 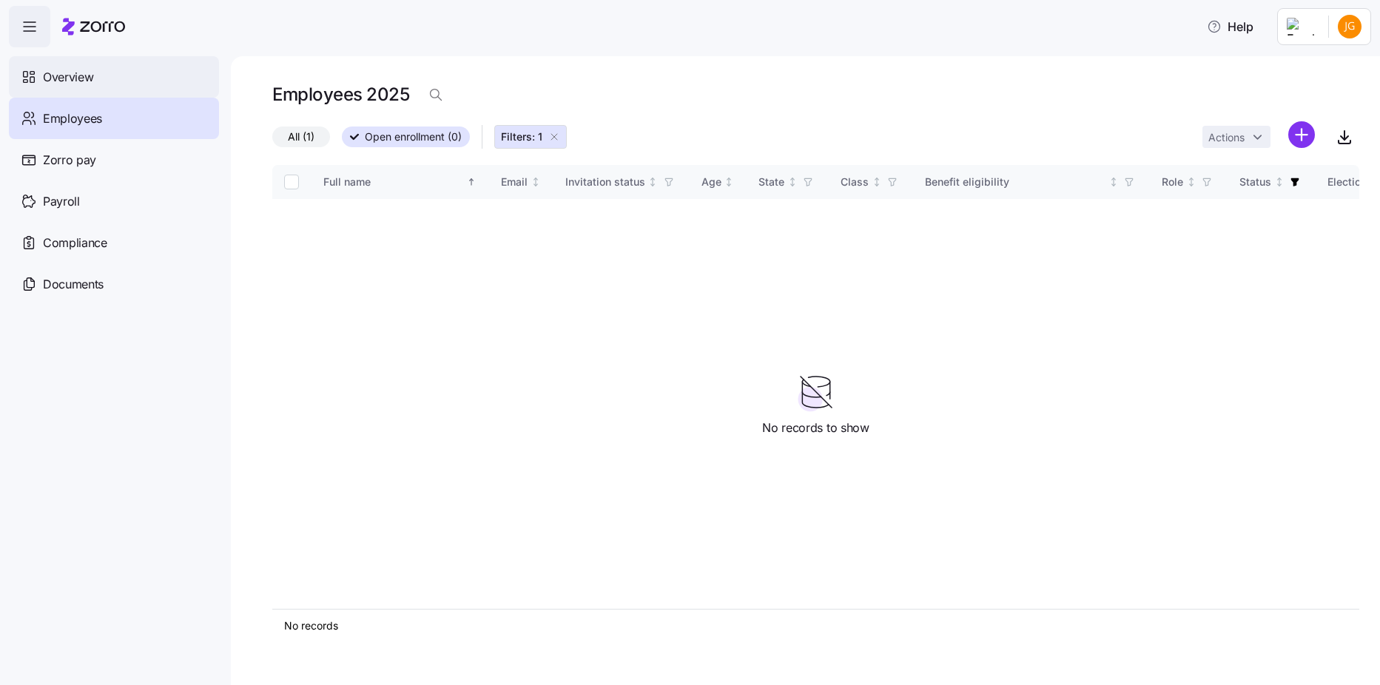 What do you see at coordinates (400, 182) in the screenshot?
I see `th: Full nameSorted ascending` at bounding box center [400, 182].